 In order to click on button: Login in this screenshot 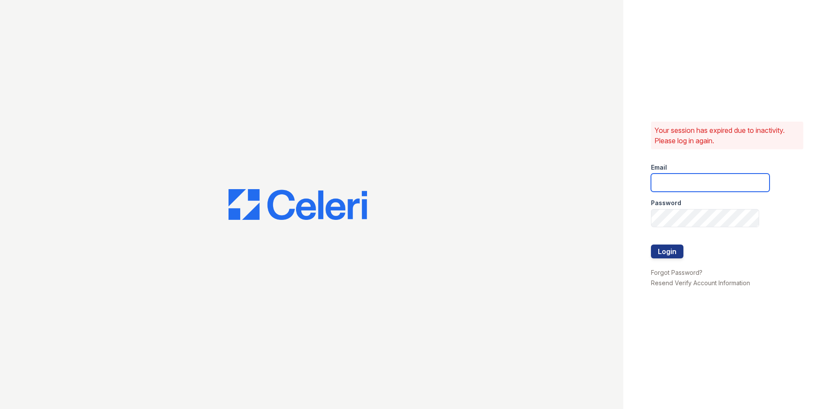, I will do `click(667, 252)`.